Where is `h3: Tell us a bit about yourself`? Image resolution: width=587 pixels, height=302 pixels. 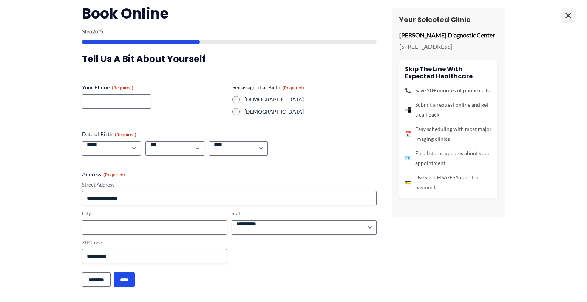
h3: Tell us a bit about yourself is located at coordinates (229, 59).